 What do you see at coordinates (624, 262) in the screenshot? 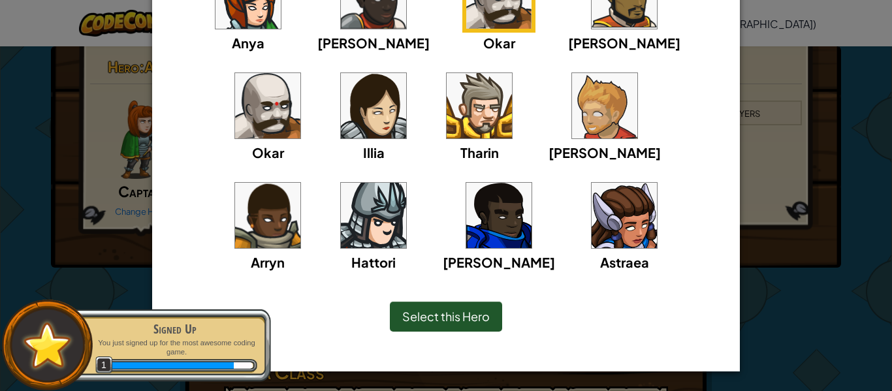
I see `span: Astraea` at bounding box center [624, 262].